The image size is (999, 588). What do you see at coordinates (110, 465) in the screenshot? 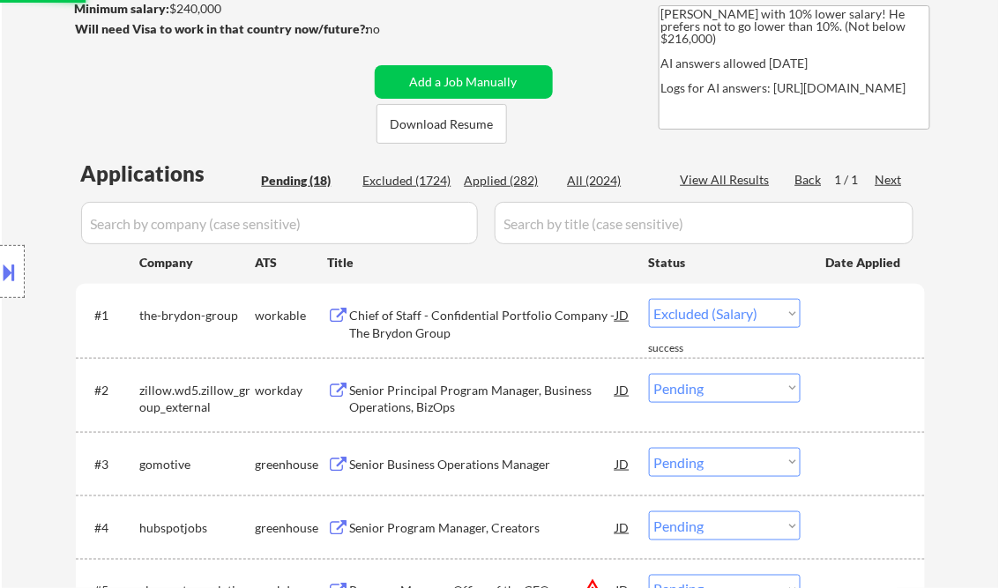
I see `div: #3` at bounding box center [110, 465].